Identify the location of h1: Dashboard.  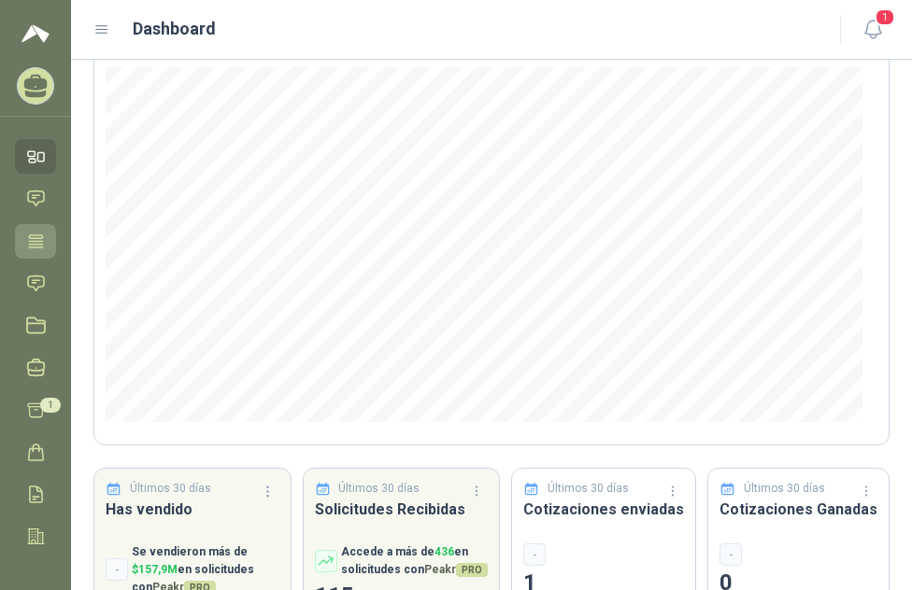
(174, 29).